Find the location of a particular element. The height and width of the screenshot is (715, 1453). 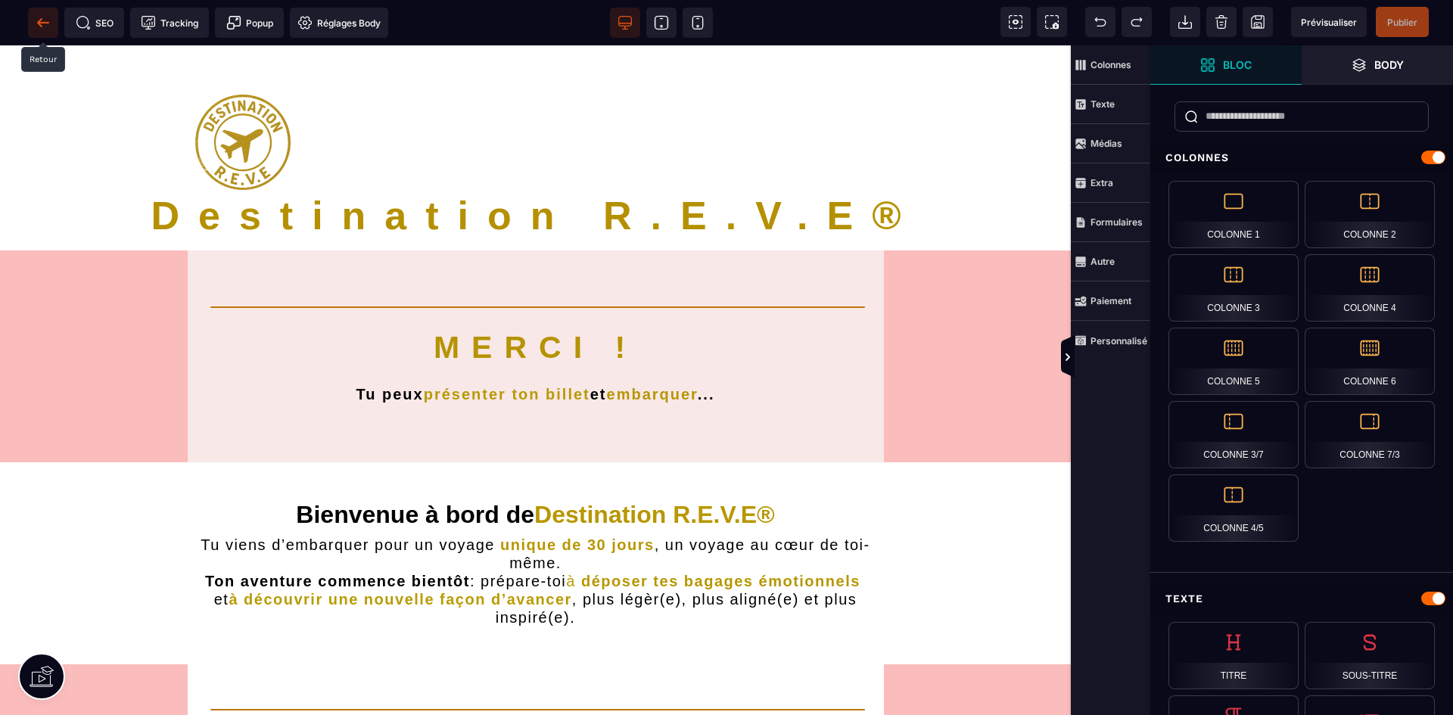

span: Favicon is located at coordinates (339, 23).